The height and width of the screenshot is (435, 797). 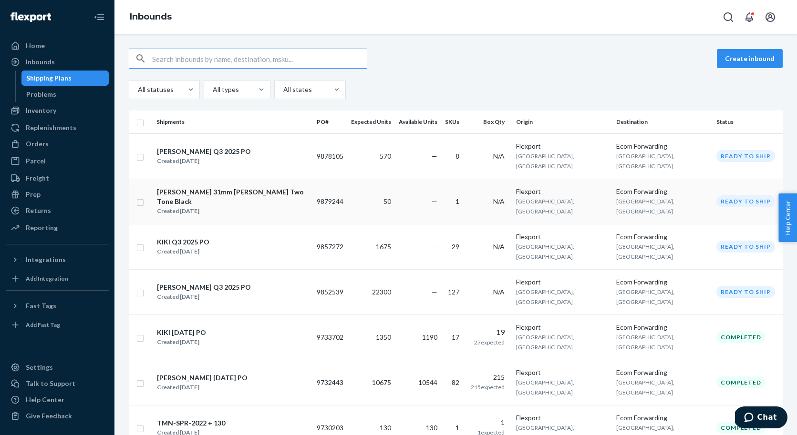 I want to click on div: Home, so click(x=35, y=46).